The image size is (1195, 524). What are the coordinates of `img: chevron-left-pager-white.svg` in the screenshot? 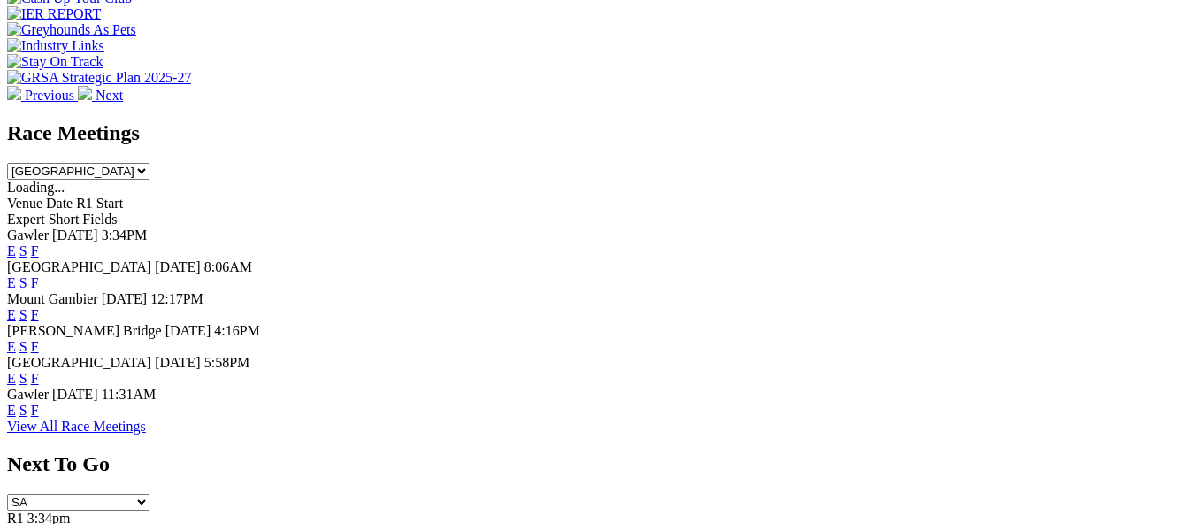 It's located at (14, 93).